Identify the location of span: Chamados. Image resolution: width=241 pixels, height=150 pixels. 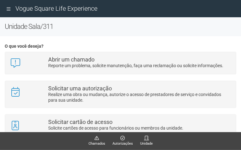
(97, 144).